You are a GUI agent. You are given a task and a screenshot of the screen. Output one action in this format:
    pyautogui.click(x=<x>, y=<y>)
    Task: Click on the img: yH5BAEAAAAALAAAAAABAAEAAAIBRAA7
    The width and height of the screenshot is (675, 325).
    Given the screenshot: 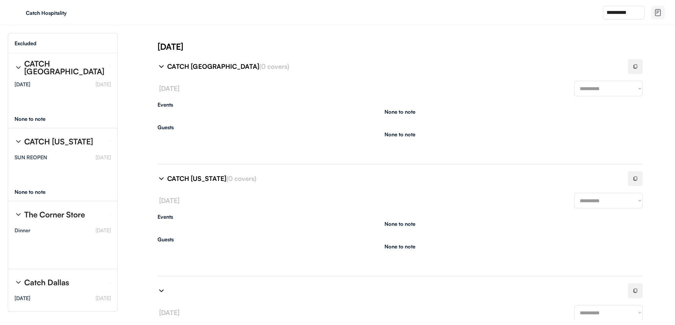 What is the action you would take?
    pyautogui.click(x=18, y=13)
    